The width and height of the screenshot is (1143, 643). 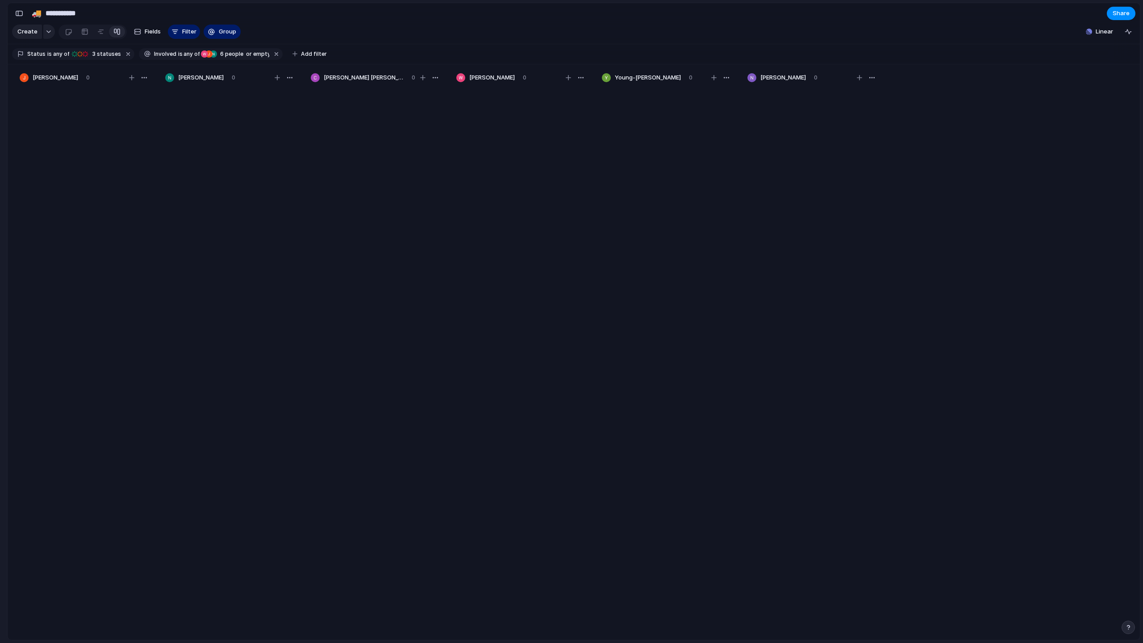 What do you see at coordinates (96, 54) in the screenshot?
I see `button: 3 statuses` at bounding box center [96, 54].